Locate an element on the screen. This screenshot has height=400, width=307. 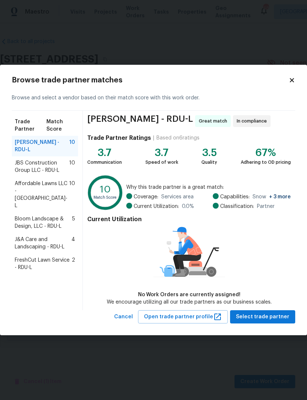
span: In compliance is located at coordinates (253, 121).